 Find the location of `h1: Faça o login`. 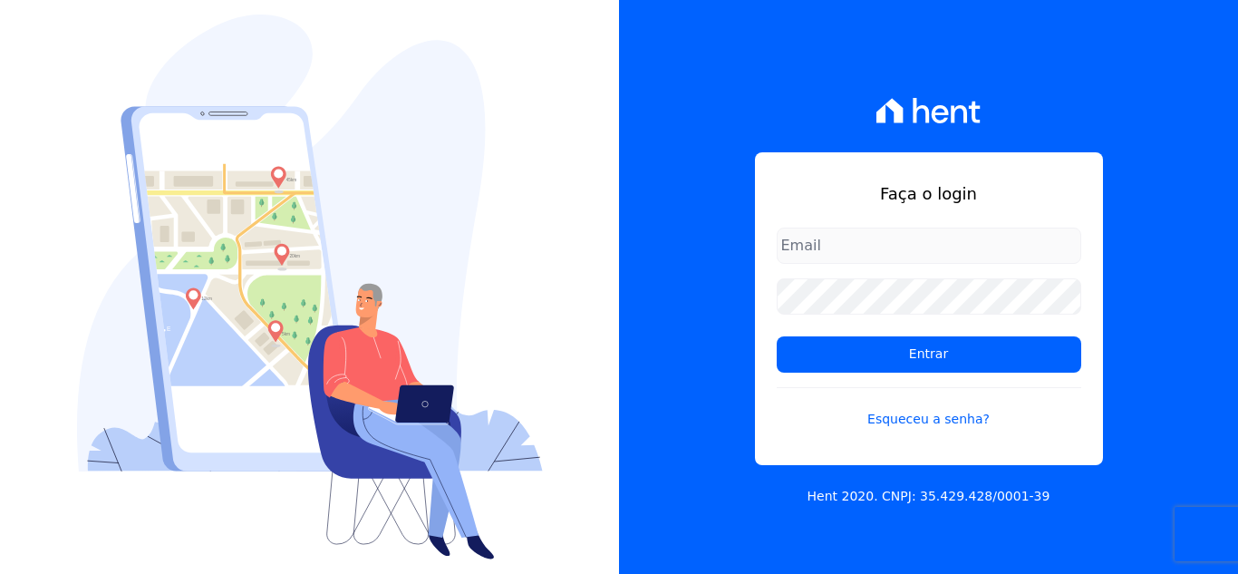

h1: Faça o login is located at coordinates (929, 193).